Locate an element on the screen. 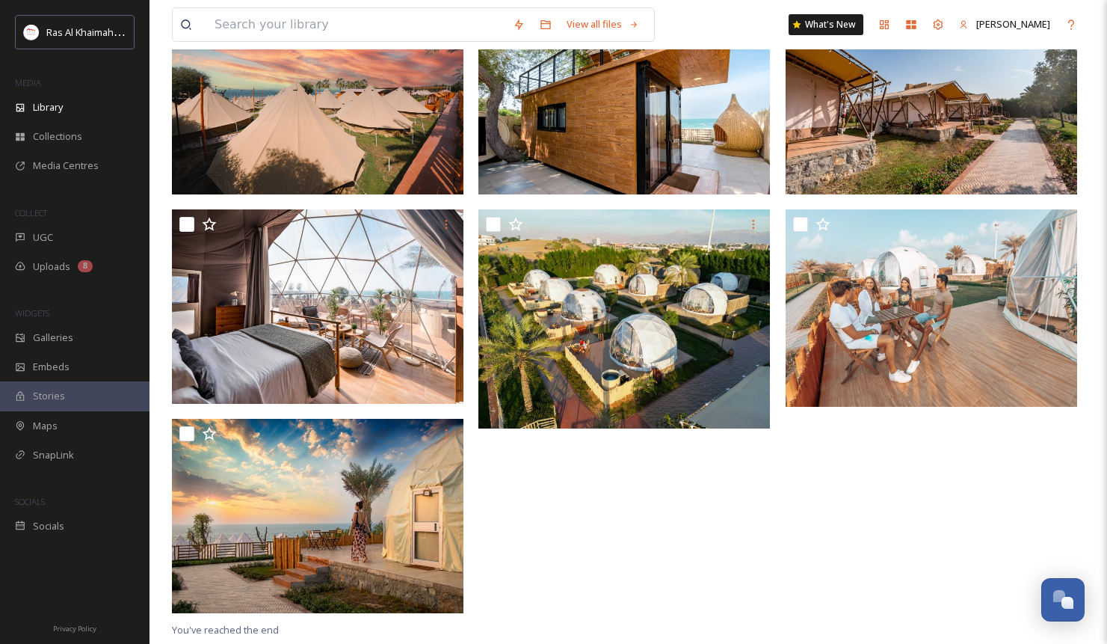 Image resolution: width=1107 pixels, height=644 pixels. span: Galleries is located at coordinates (53, 337).